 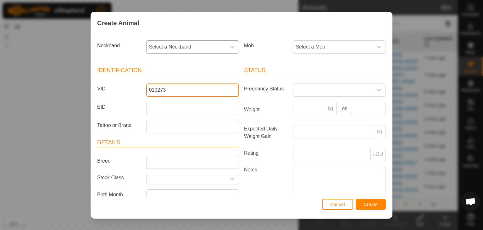 I want to click on button: Cancel, so click(x=338, y=204).